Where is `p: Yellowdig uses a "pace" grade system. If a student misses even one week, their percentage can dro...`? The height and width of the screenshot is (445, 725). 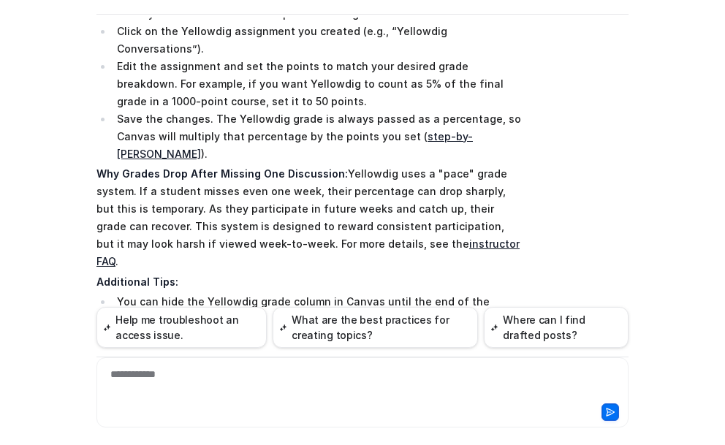 p: Yellowdig uses a "pace" grade system. If a student misses even one week, their percentage can dro... is located at coordinates (310, 218).